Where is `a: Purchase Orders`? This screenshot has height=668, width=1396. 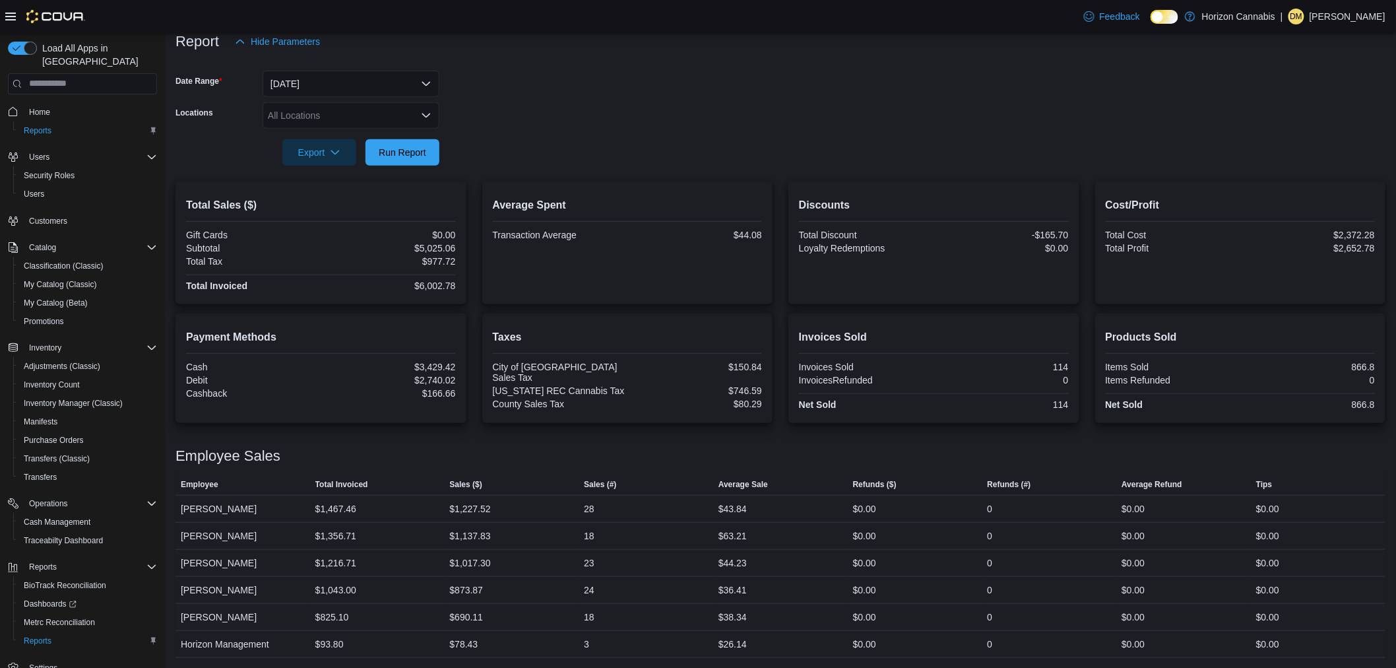 a: Purchase Orders is located at coordinates (53, 440).